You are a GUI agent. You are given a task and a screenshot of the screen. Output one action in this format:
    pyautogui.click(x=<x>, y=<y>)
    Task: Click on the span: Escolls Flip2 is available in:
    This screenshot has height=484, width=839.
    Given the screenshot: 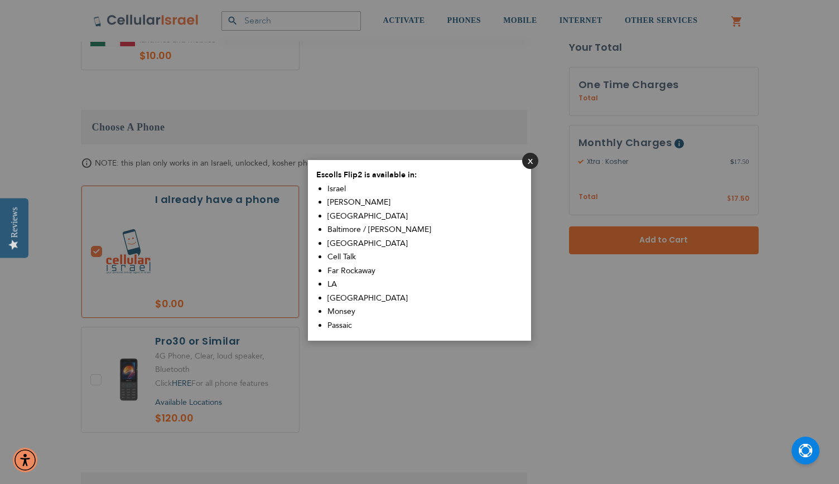 What is the action you would take?
    pyautogui.click(x=367, y=175)
    